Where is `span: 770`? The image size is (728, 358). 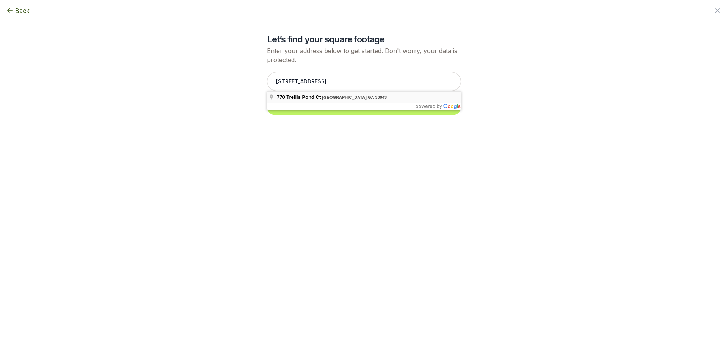
span: 770 is located at coordinates (281, 97).